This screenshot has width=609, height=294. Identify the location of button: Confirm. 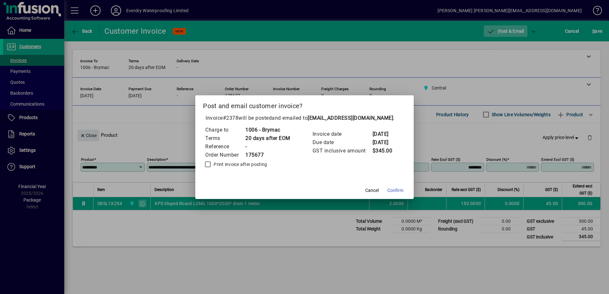
(395, 191).